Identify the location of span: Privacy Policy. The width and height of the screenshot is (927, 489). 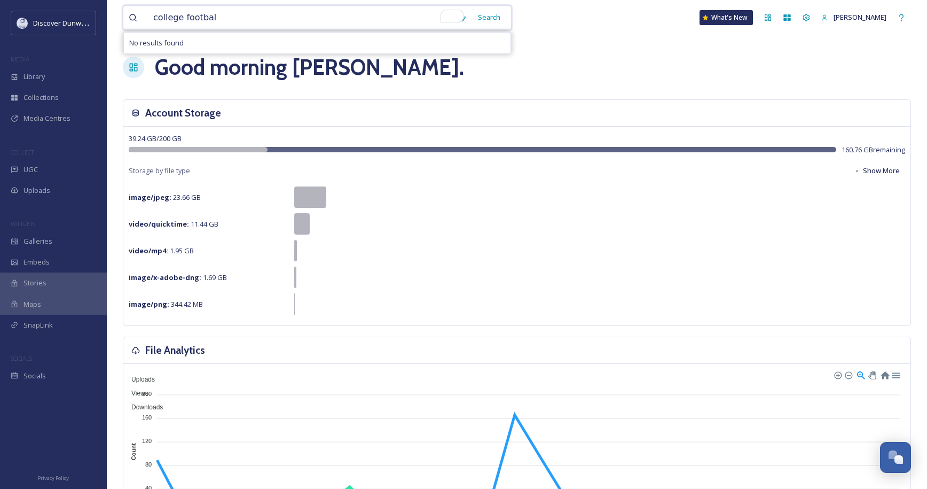
(53, 477).